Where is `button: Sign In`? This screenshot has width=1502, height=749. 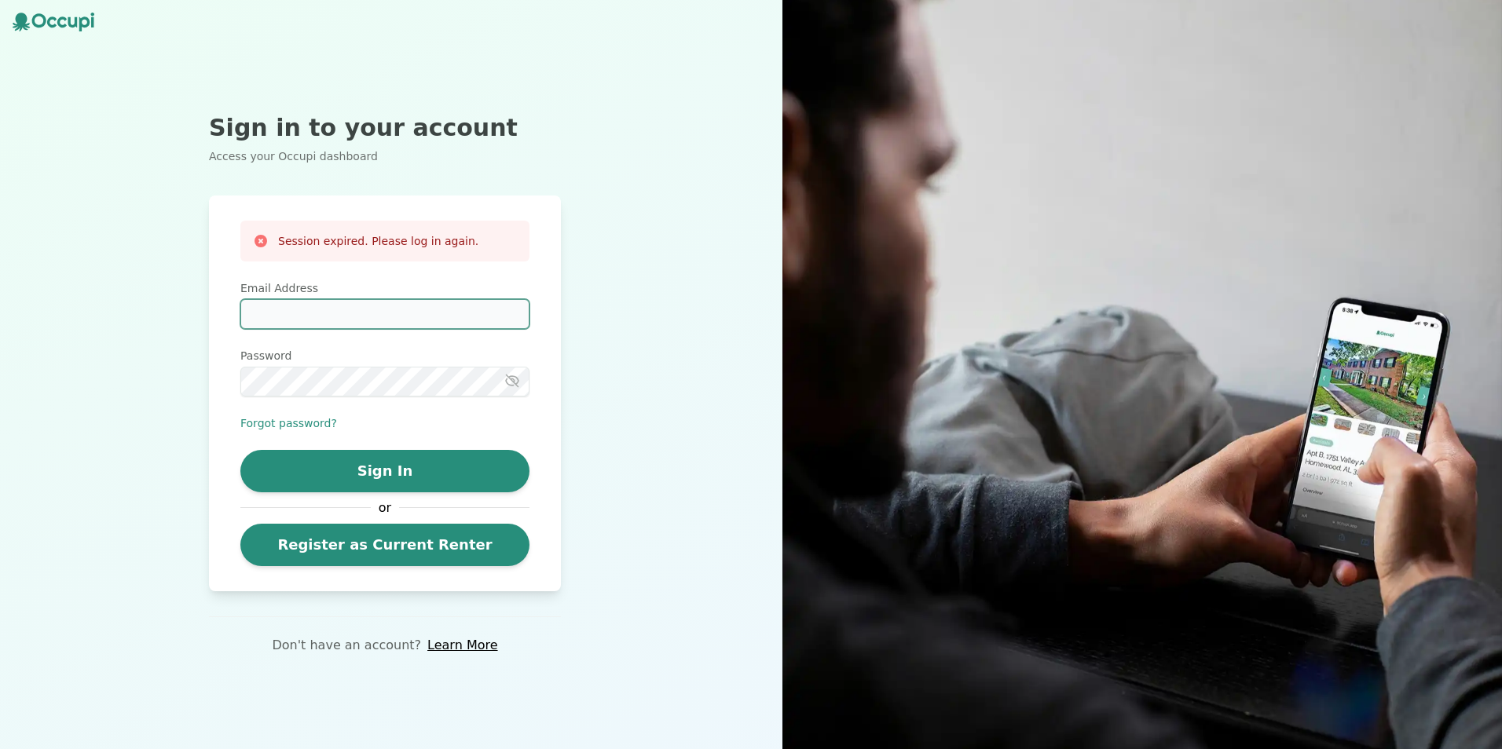 button: Sign In is located at coordinates (385, 471).